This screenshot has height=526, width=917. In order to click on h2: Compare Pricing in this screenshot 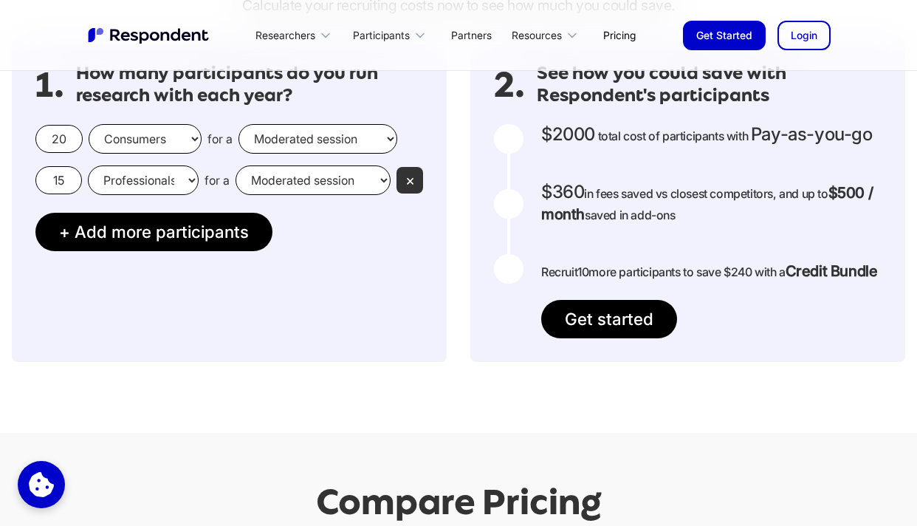, I will do `click(458, 501)`.